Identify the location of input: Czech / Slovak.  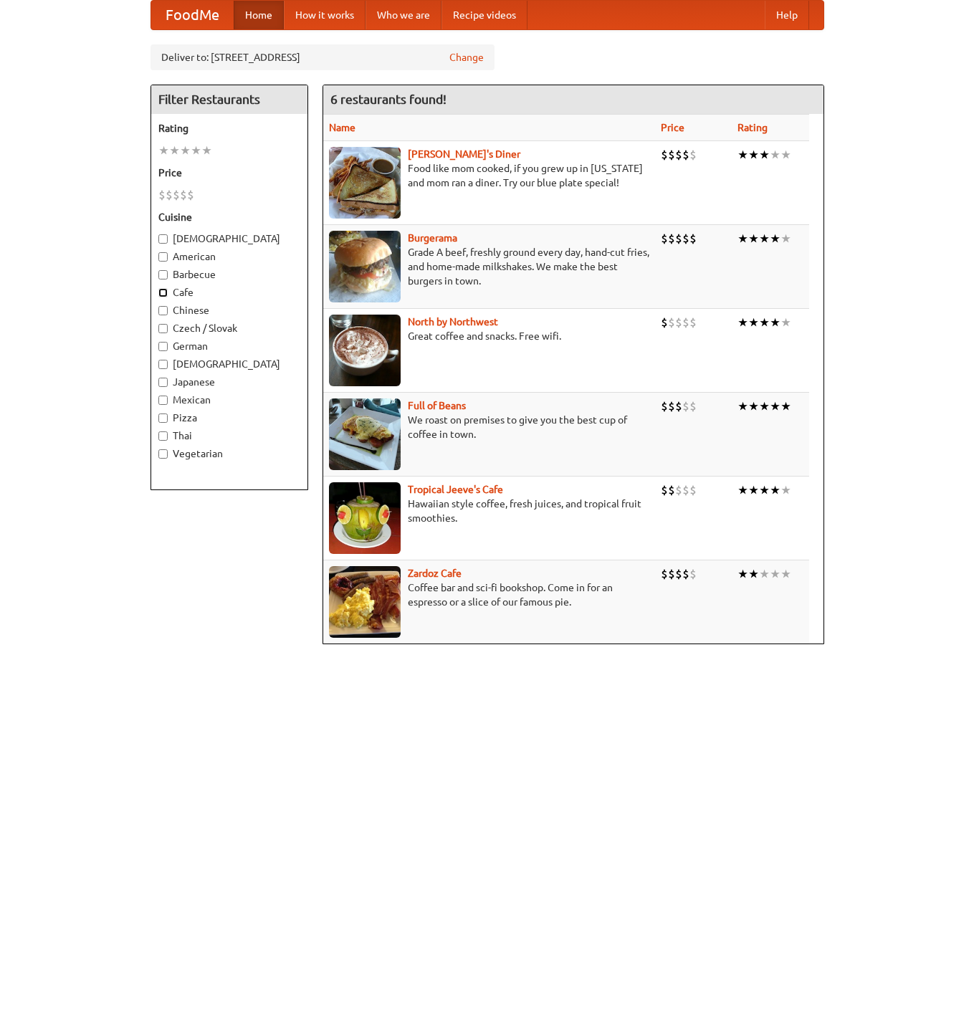
(163, 328).